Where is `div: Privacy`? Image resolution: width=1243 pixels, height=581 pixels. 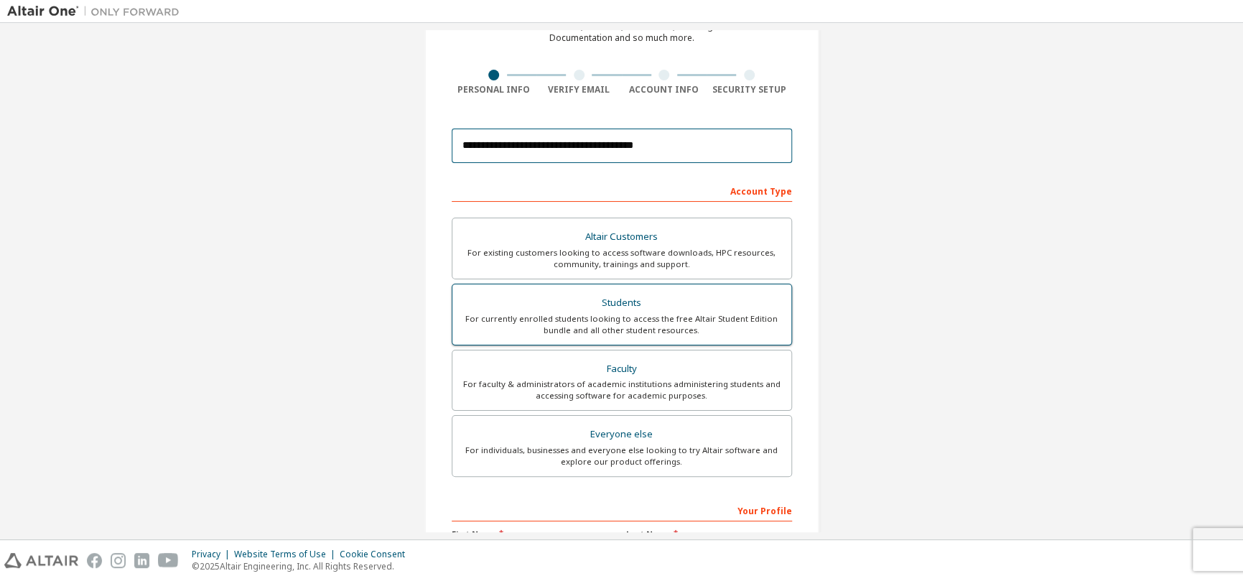 div: Privacy is located at coordinates (213, 554).